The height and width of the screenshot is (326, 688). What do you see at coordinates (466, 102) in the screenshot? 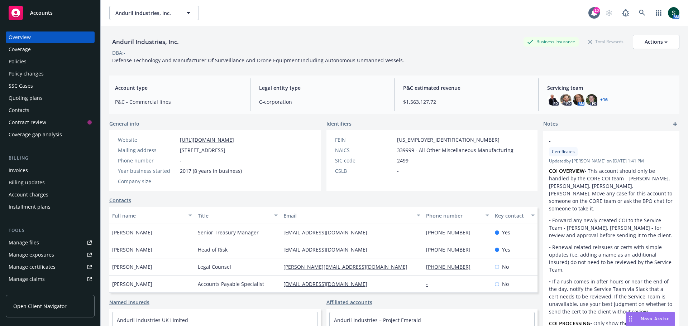
I see `span: $1,563,127.72` at bounding box center [466, 102].